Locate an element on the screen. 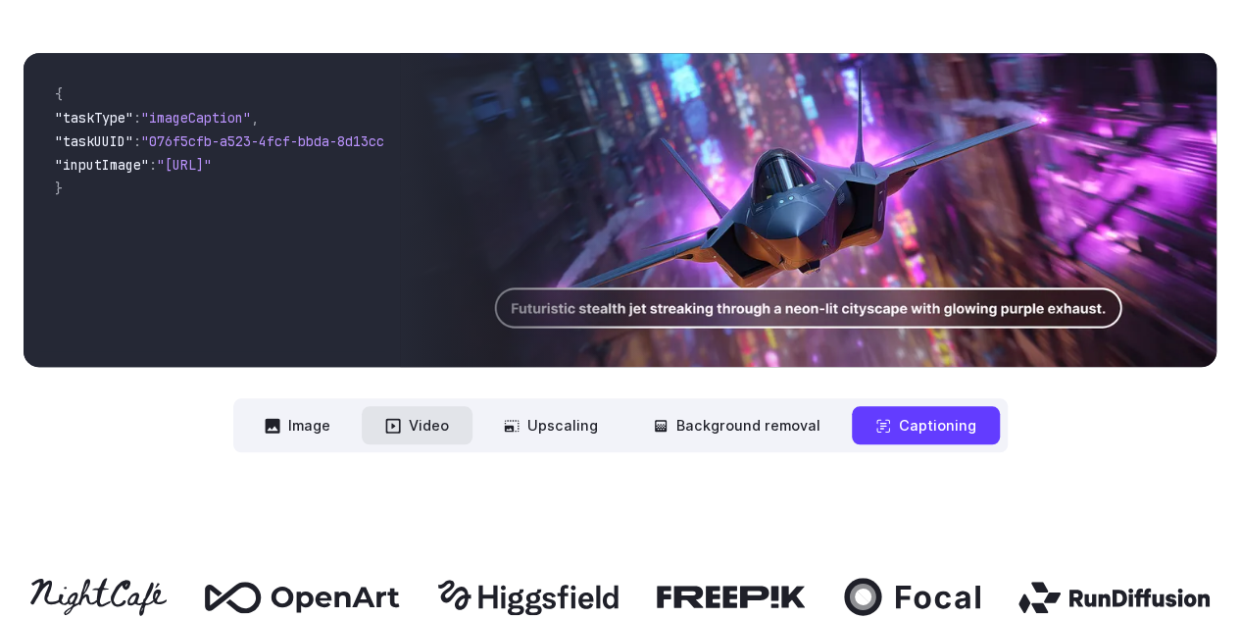  button: Image is located at coordinates (297, 424).